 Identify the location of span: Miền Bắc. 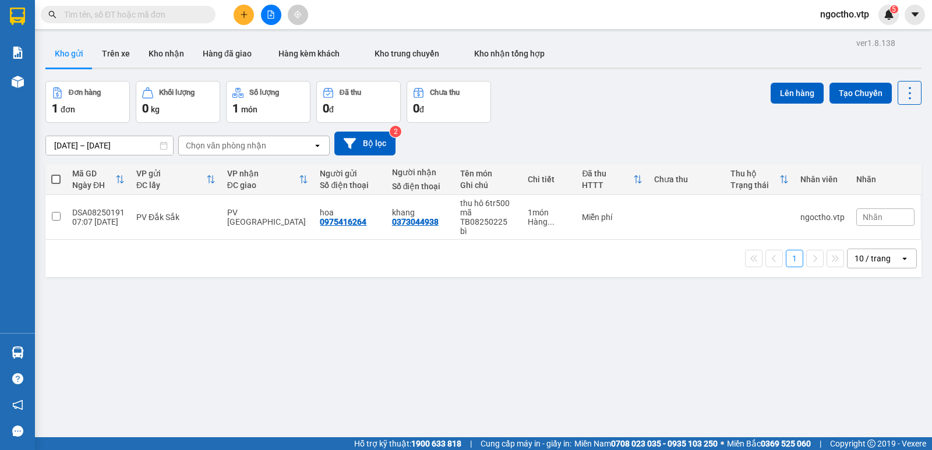
(769, 444).